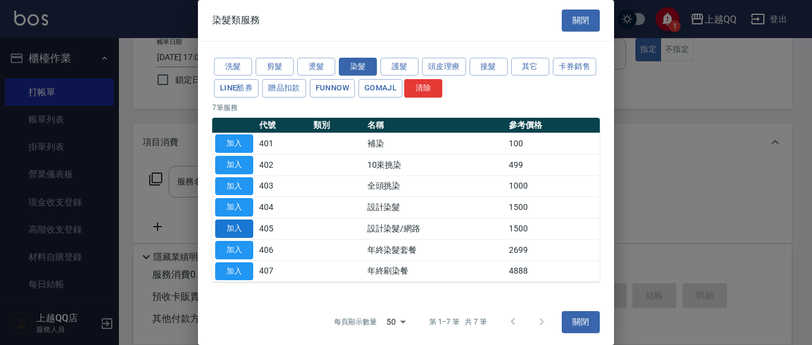  What do you see at coordinates (236, 88) in the screenshot?
I see `button: LINE酷券` at bounding box center [236, 88].